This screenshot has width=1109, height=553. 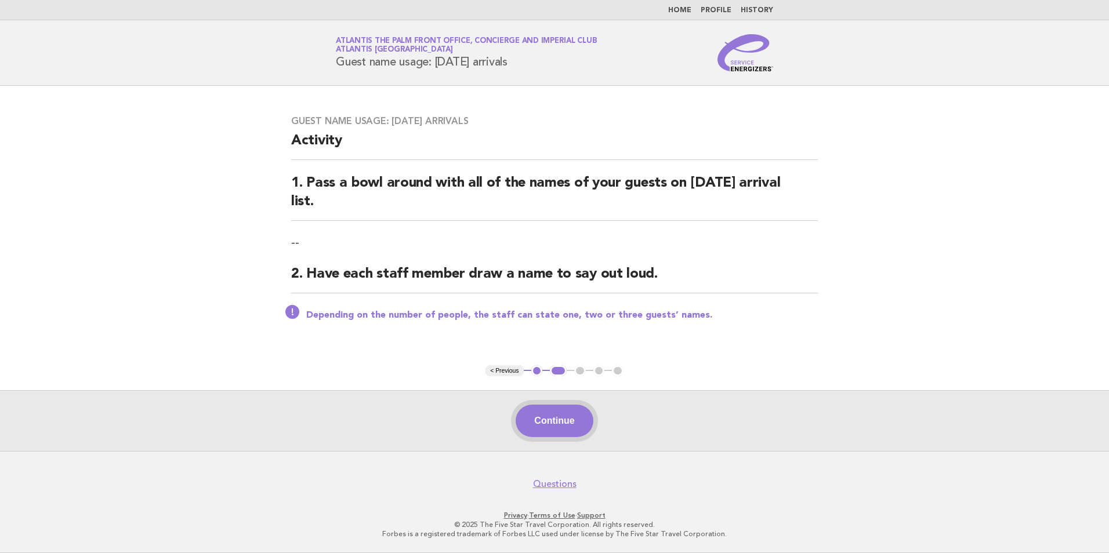 What do you see at coordinates (554, 146) in the screenshot?
I see `h2: Activity` at bounding box center [554, 146].